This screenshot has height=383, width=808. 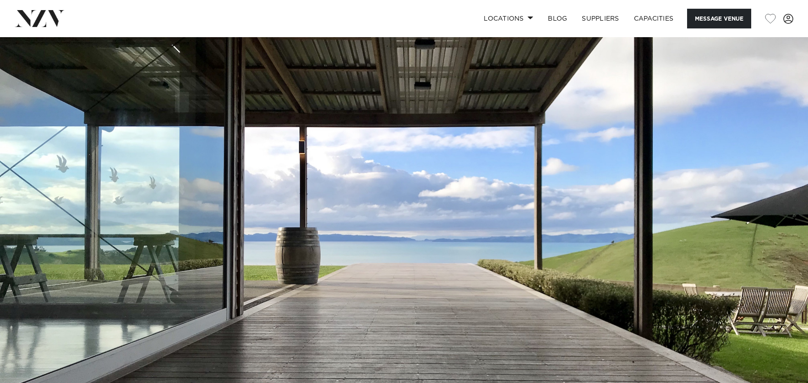 I want to click on a: BLOG, so click(x=558, y=18).